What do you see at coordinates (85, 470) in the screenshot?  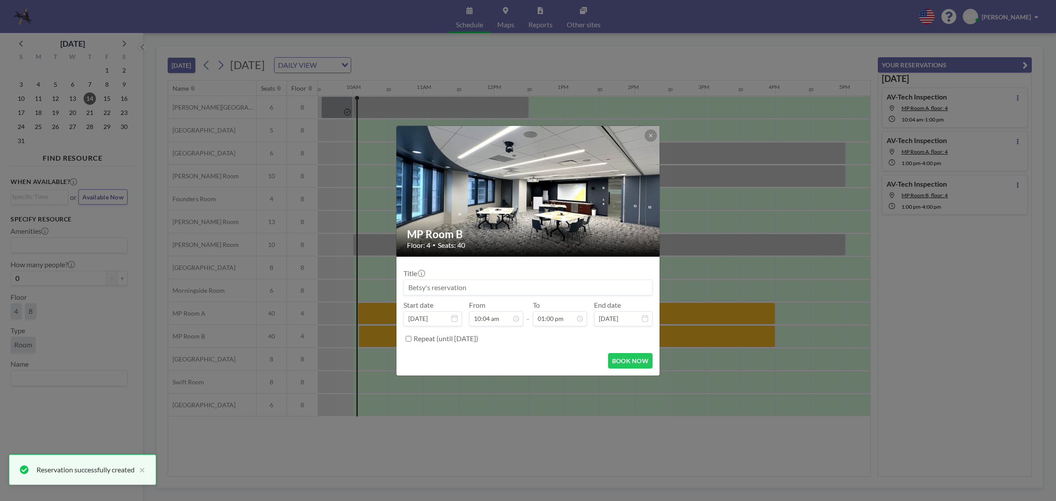 I see `div: Reservation successfully created` at bounding box center [85, 470].